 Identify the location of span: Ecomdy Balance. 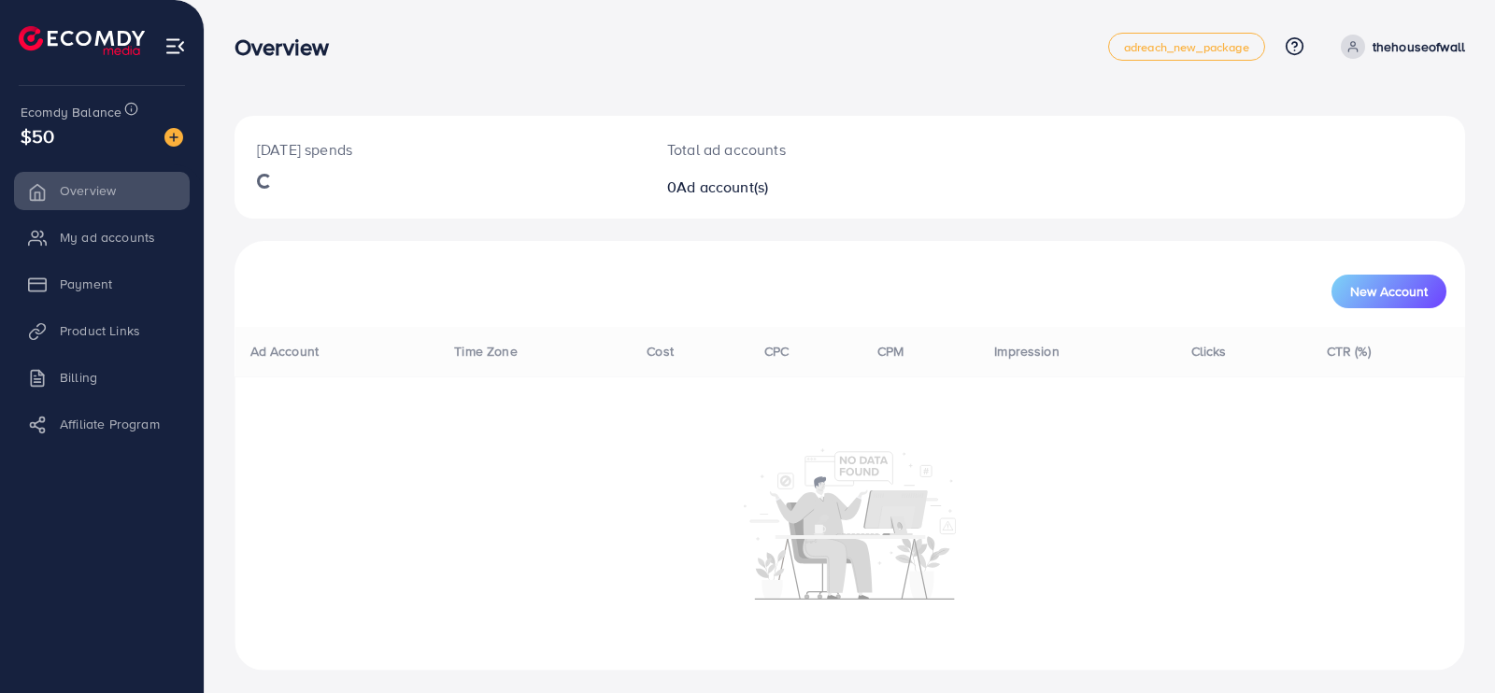
(71, 112).